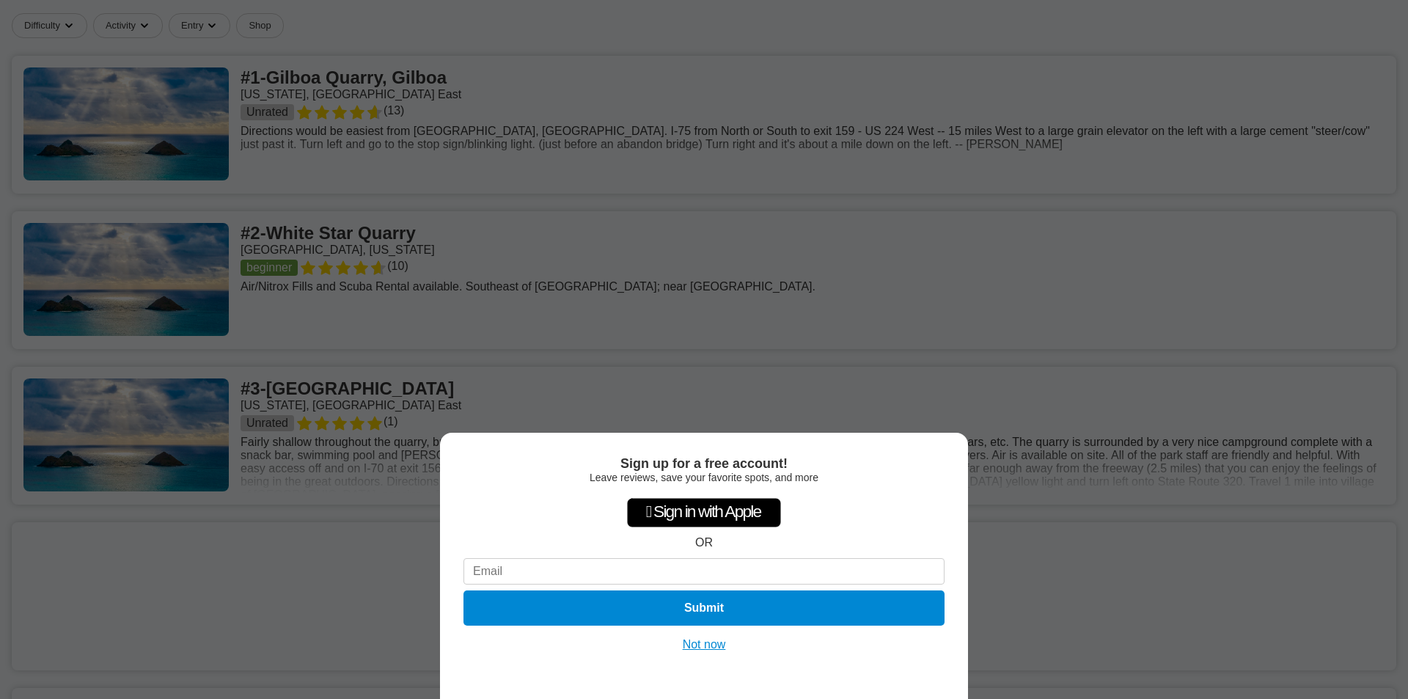  What do you see at coordinates (704, 464) in the screenshot?
I see `div: Sign up for a free account!` at bounding box center [704, 464].